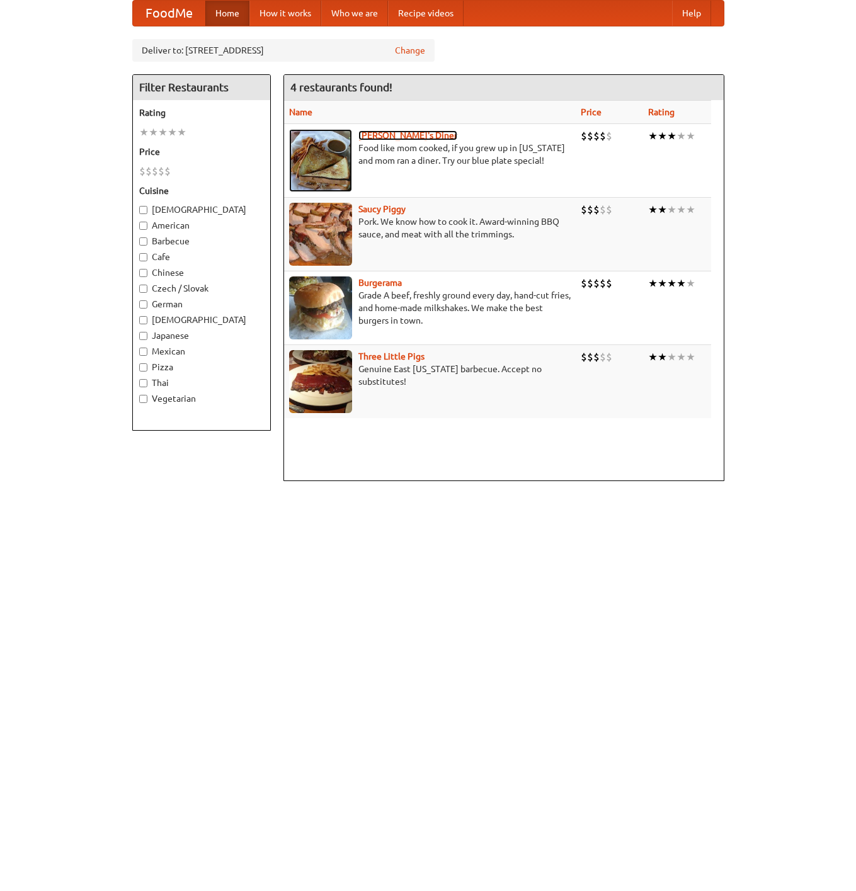 Image resolution: width=856 pixels, height=891 pixels. I want to click on a: Name, so click(300, 112).